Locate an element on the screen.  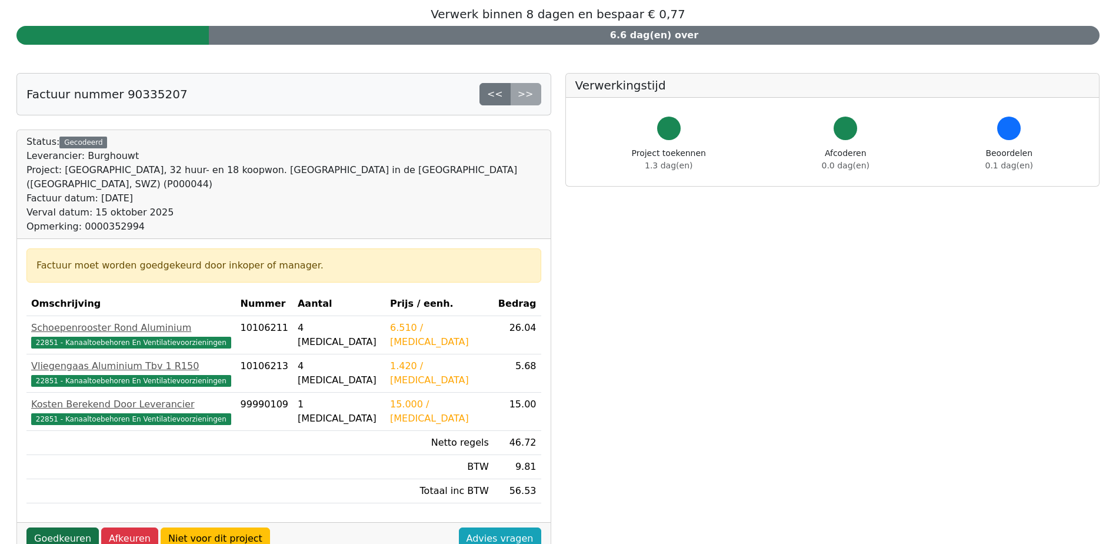
td: 46.72 is located at coordinates (517, 442).